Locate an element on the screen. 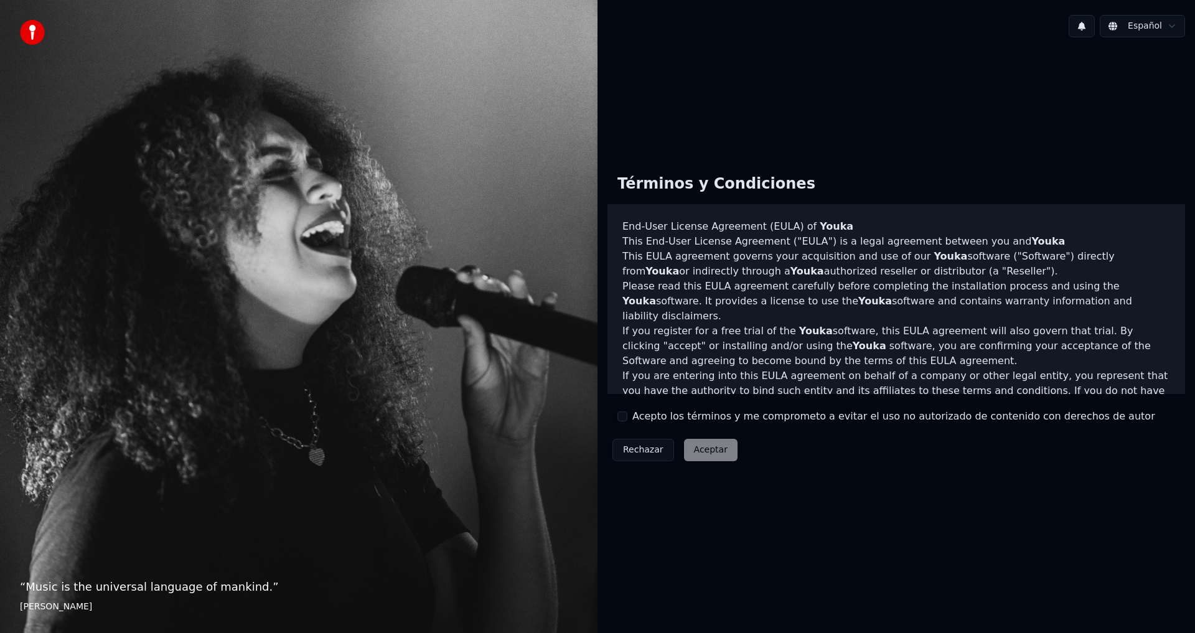 Image resolution: width=1195 pixels, height=633 pixels. img: youka is located at coordinates (32, 32).